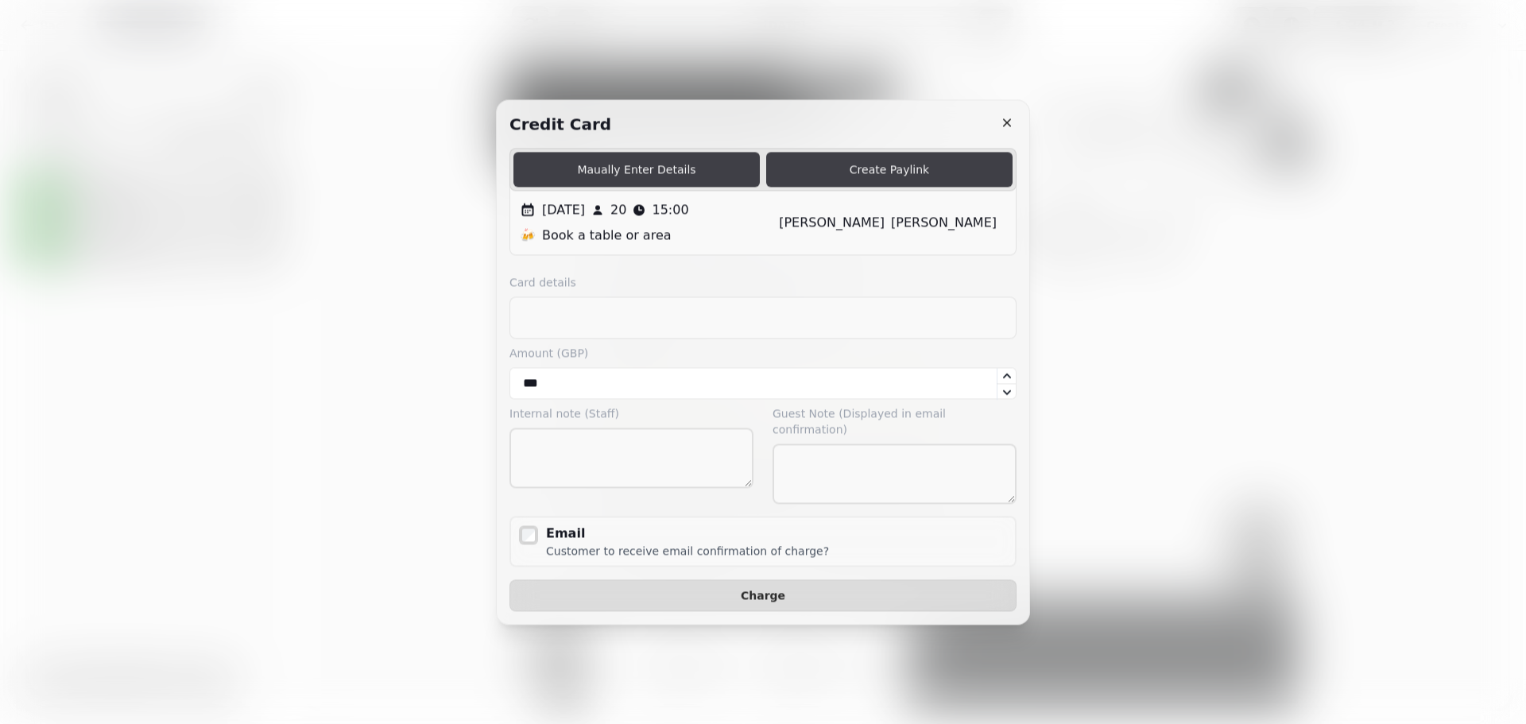 Image resolution: width=1526 pixels, height=724 pixels. Describe the element at coordinates (631, 413) in the screenshot. I see `label: Internal note (Staff)` at that location.